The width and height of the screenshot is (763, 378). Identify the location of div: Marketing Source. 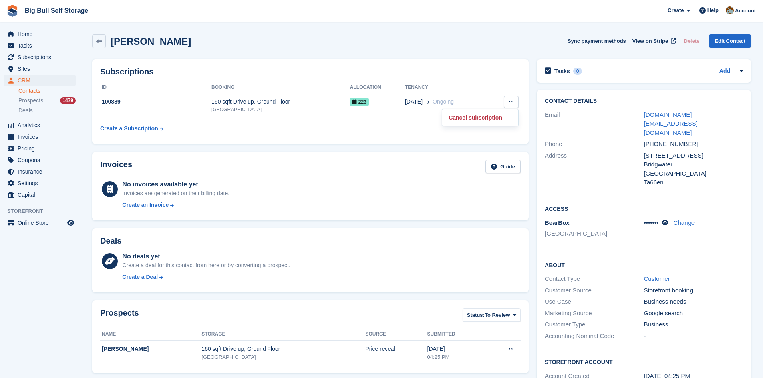
(594, 313).